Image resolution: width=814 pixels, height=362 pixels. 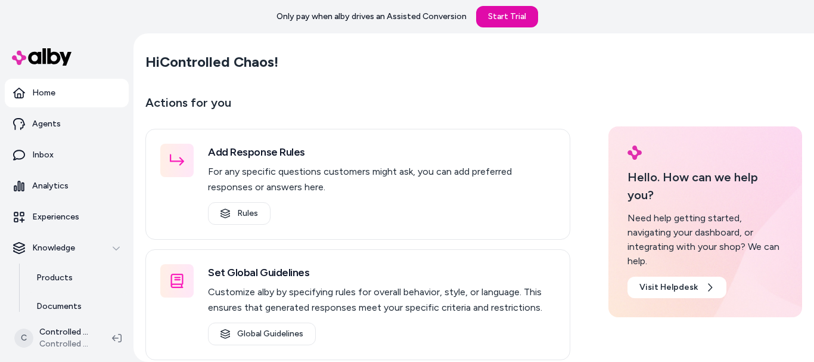 What do you see at coordinates (382, 272) in the screenshot?
I see `h3: Set Global Guidelines` at bounding box center [382, 272].